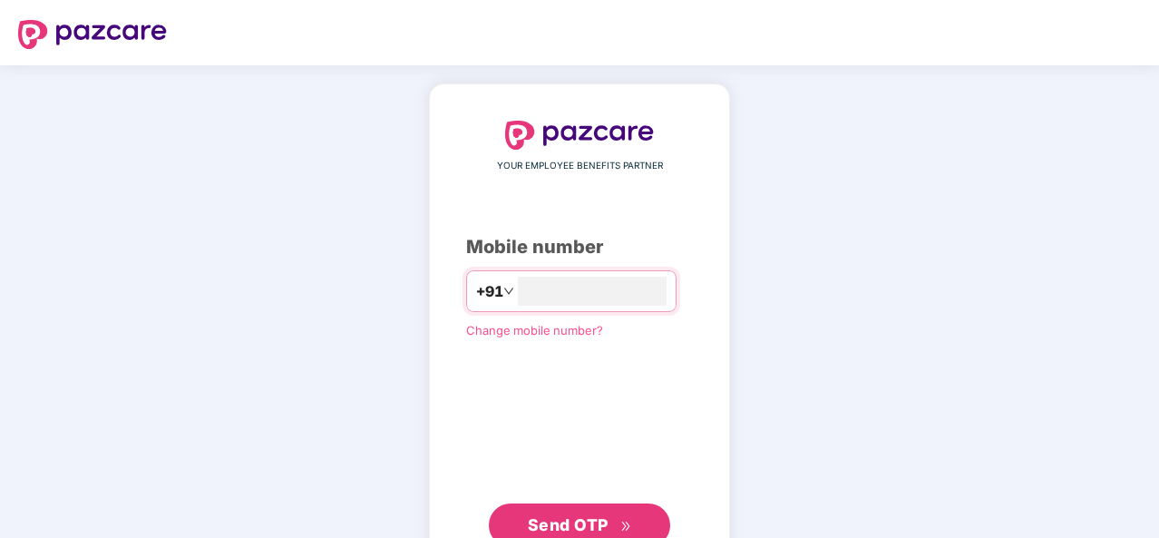 This screenshot has width=1159, height=538. What do you see at coordinates (580, 247) in the screenshot?
I see `div: Mobile number` at bounding box center [580, 247].